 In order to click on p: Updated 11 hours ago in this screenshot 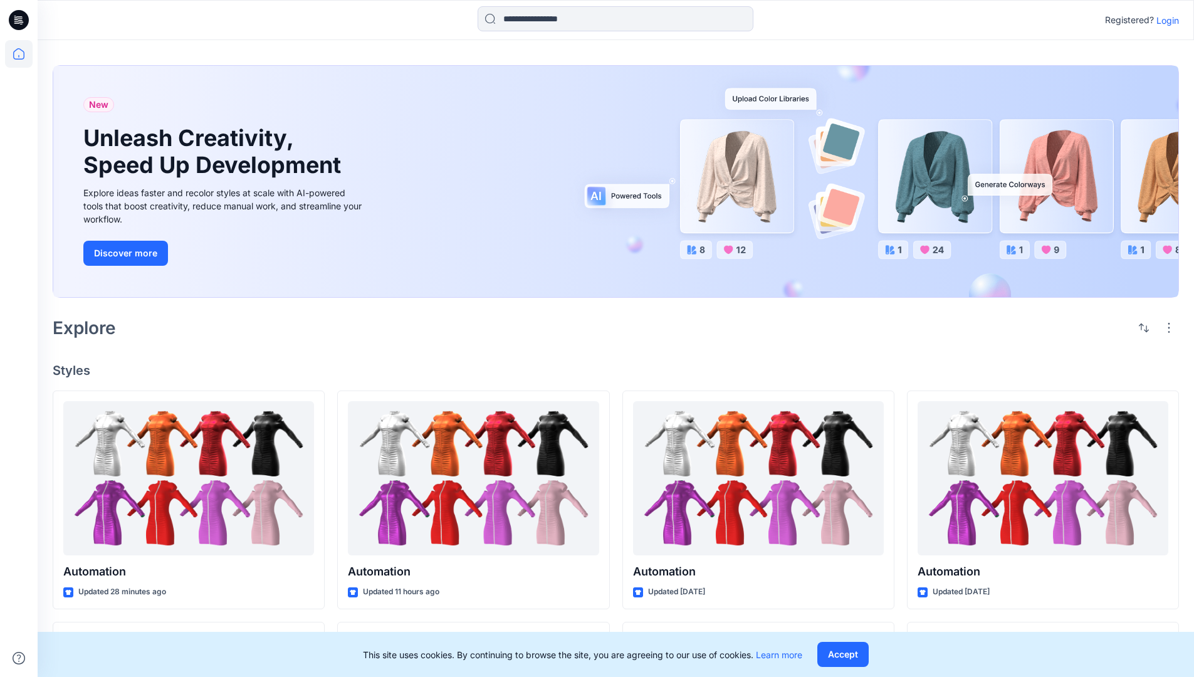, I will do `click(401, 592)`.